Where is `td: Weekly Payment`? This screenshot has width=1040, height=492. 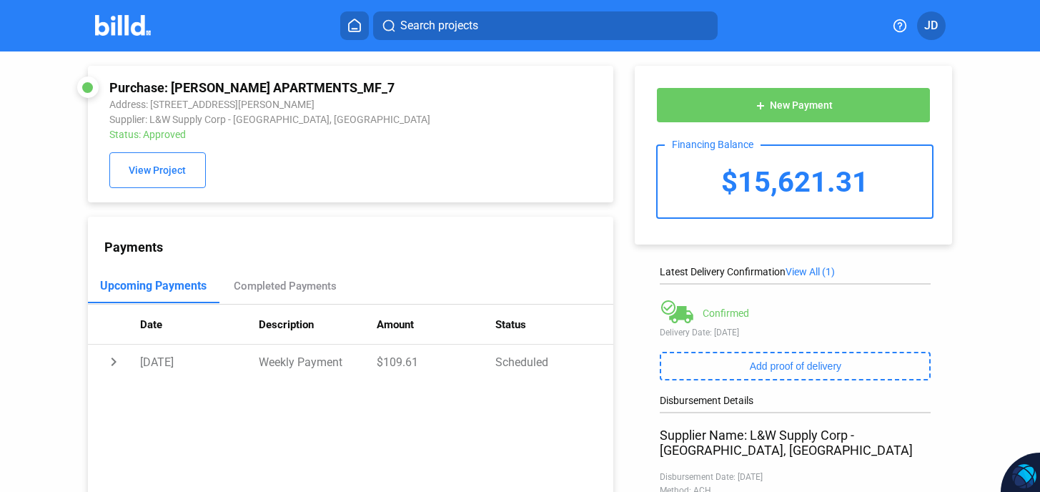 td: Weekly Payment is located at coordinates (318, 362).